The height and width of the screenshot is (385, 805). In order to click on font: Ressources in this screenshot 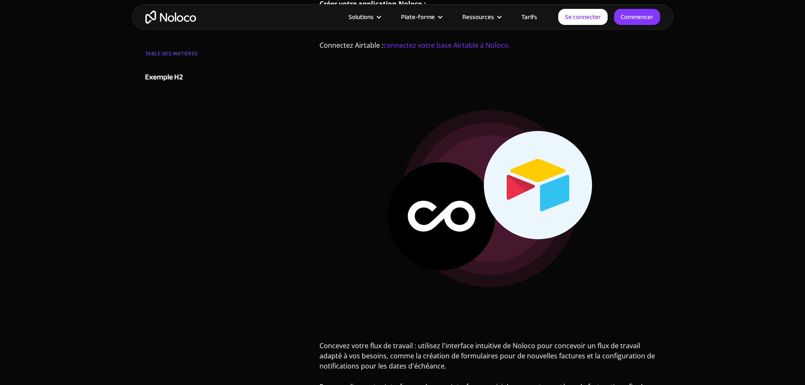, I will do `click(478, 17)`.